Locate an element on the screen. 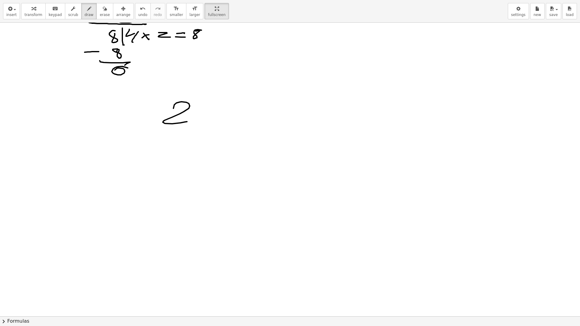 Image resolution: width=580 pixels, height=326 pixels. button: arrange is located at coordinates (123, 11).